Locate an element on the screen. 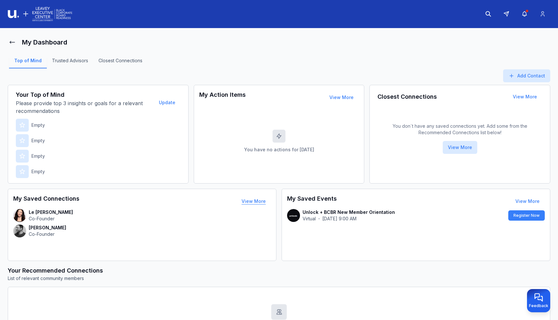 Image resolution: width=558 pixels, height=320 pixels. a: Top of Mind is located at coordinates (28, 63).